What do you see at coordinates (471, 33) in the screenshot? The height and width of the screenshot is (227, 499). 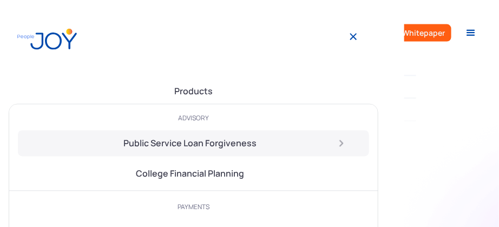 I see `div: menu` at bounding box center [471, 33].